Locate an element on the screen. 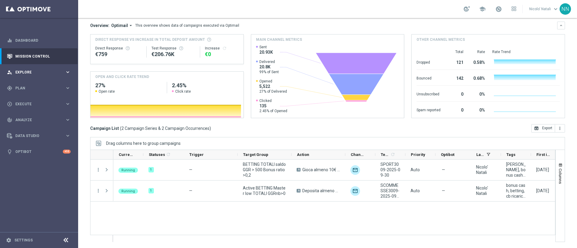  div: Data Studio is located at coordinates (36, 136).